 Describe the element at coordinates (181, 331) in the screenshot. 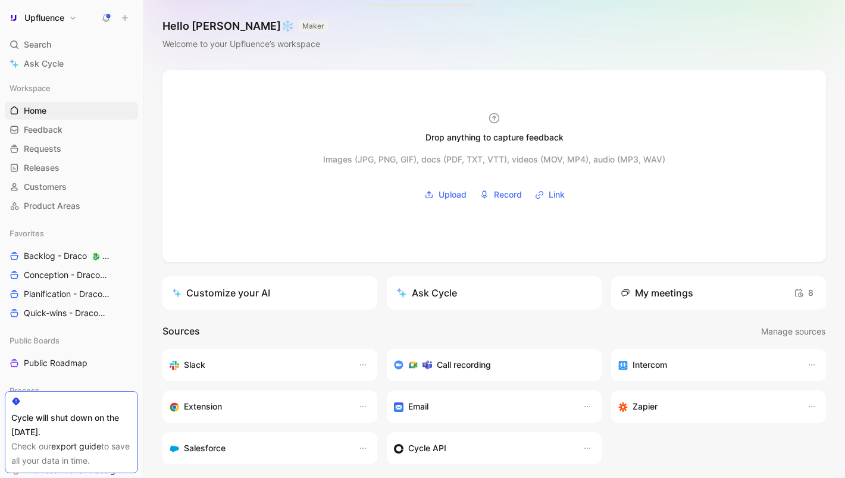

I see `h2: Sources` at that location.